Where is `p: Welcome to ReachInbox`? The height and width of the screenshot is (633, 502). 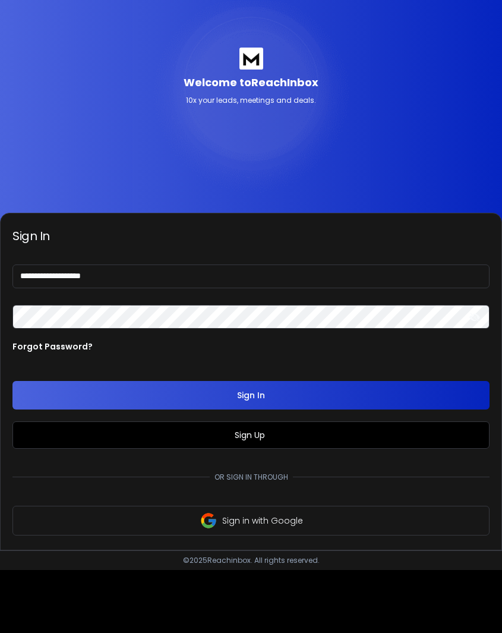 p: Welcome to ReachInbox is located at coordinates (251, 83).